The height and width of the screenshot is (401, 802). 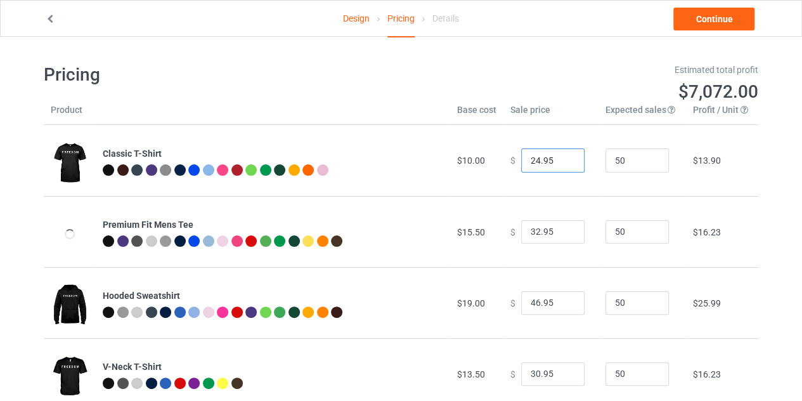 What do you see at coordinates (356, 18) in the screenshot?
I see `a: Design` at bounding box center [356, 18].